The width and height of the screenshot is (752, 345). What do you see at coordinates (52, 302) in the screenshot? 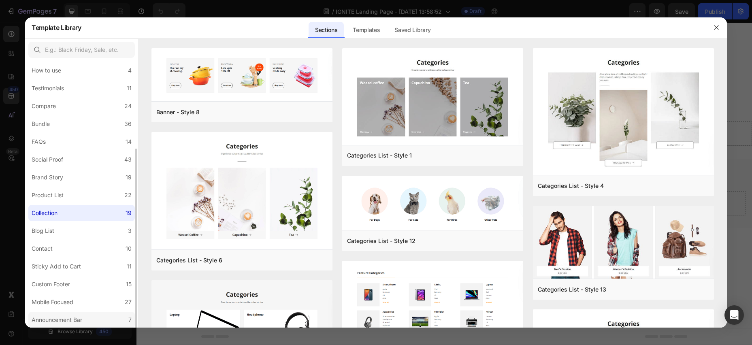
I see `div: Mobile Focused` at bounding box center [52, 302].